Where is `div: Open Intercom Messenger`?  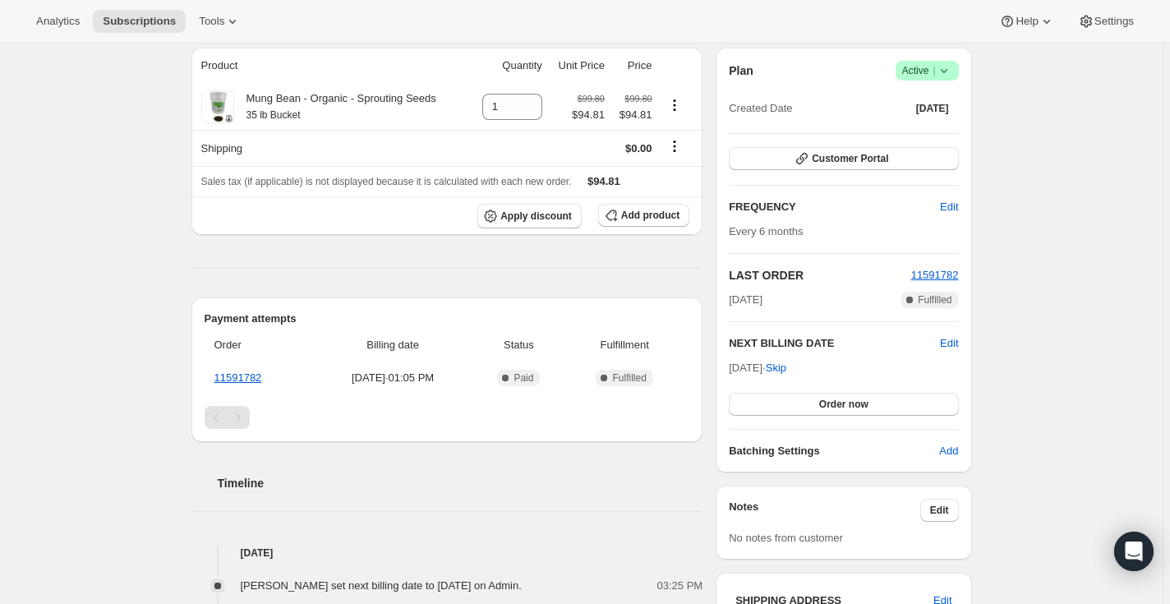 div: Open Intercom Messenger is located at coordinates (1134, 552).